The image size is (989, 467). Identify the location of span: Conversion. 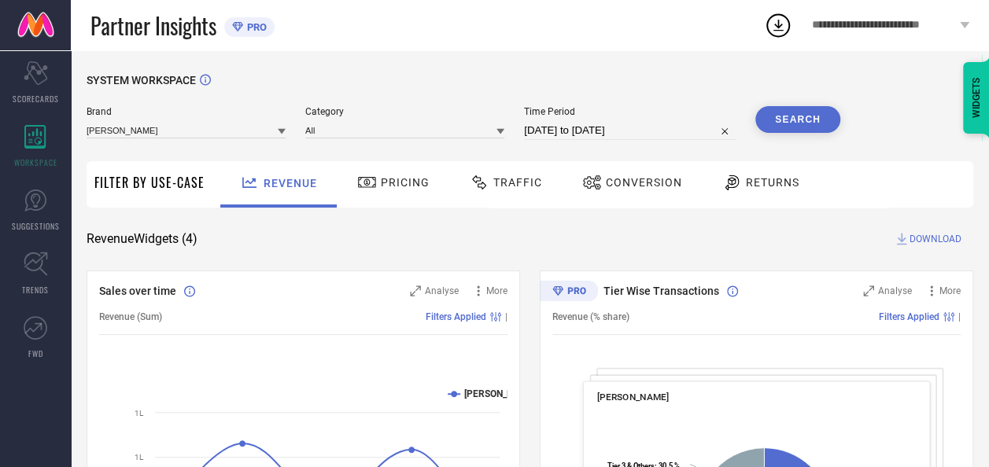
(644, 183).